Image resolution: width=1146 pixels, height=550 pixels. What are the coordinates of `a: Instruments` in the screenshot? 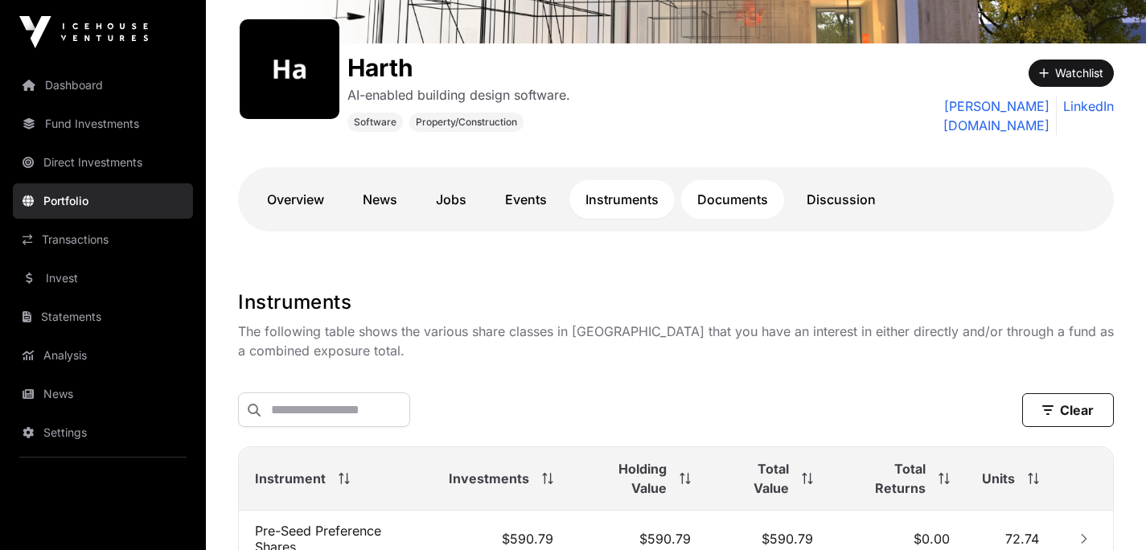 It's located at (621, 199).